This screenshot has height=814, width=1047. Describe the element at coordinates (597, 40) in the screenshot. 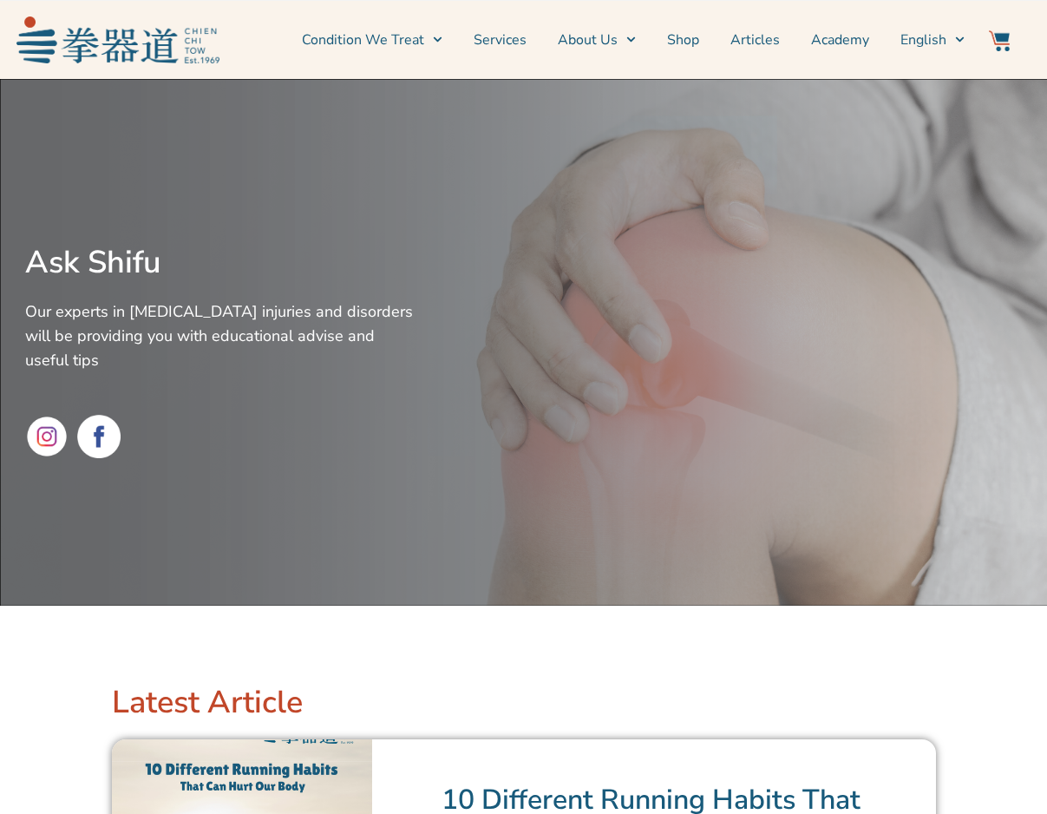

I see `a: About Us` at that location.